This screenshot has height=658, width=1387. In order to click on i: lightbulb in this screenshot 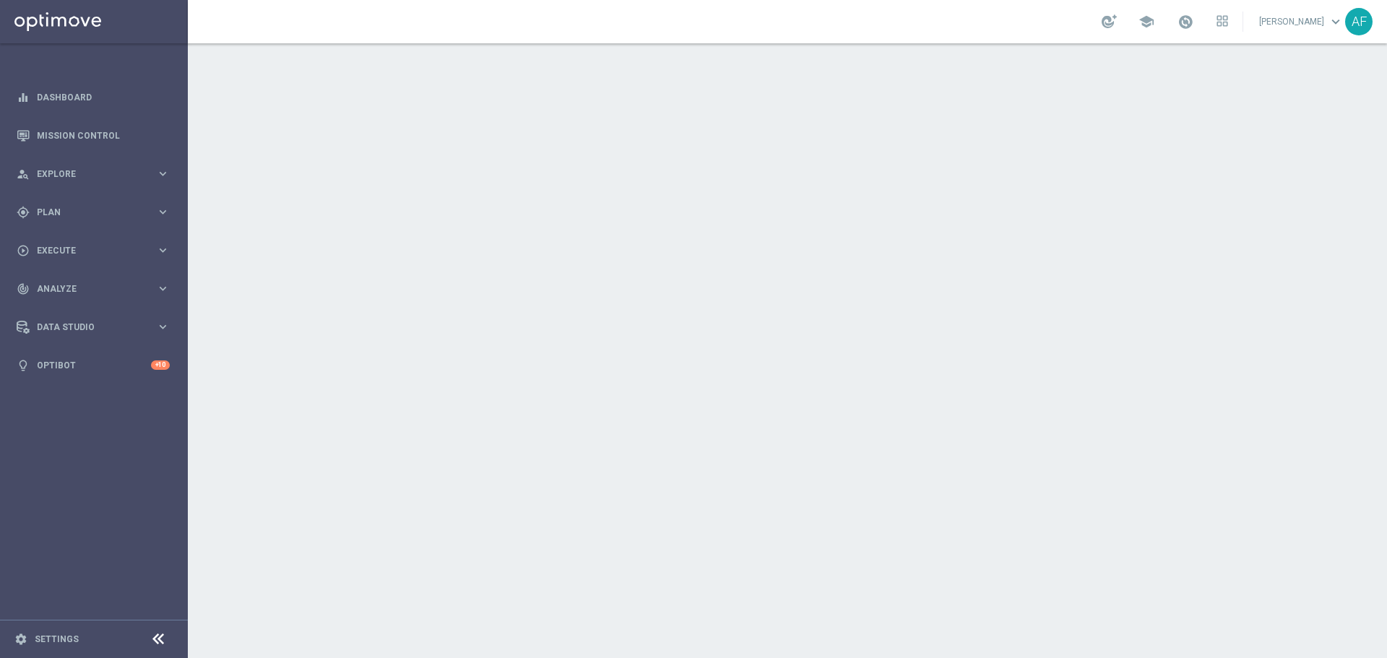, I will do `click(23, 365)`.